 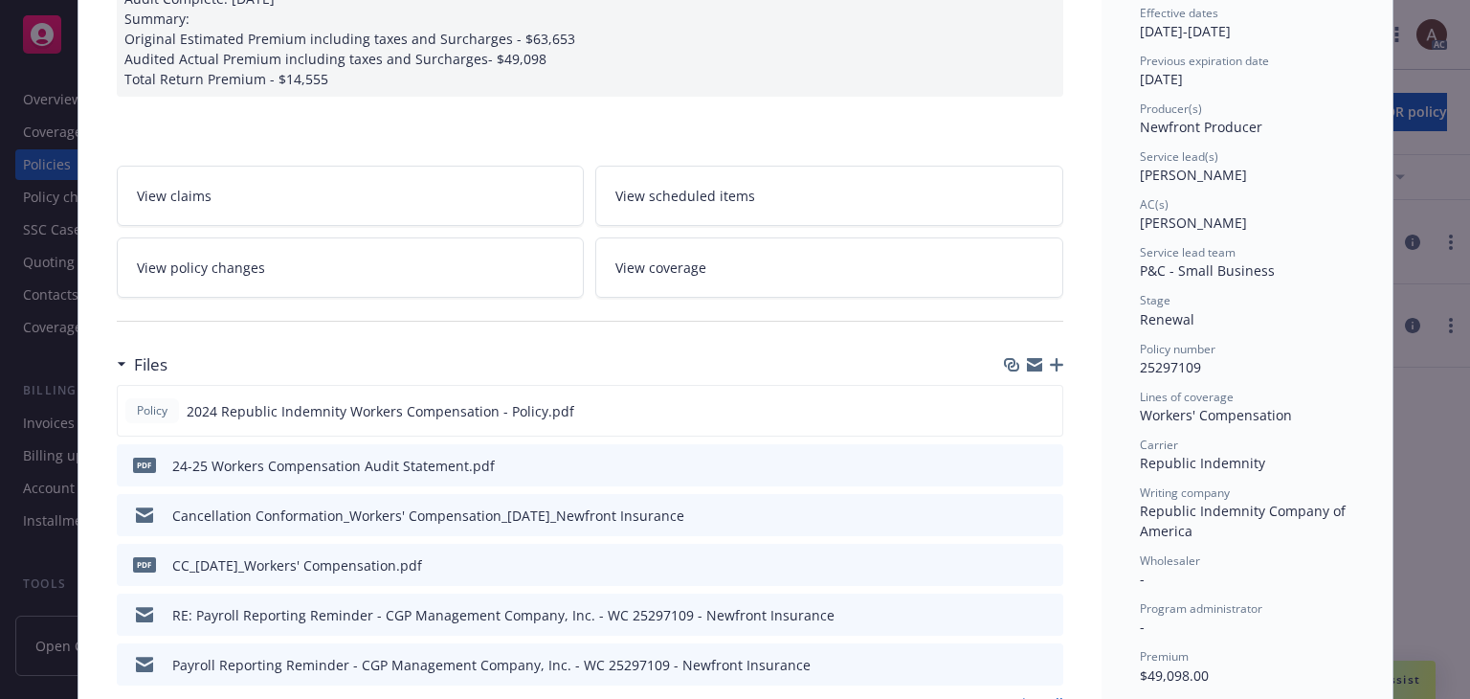 What do you see at coordinates (152, 411) in the screenshot?
I see `span: Policy` at bounding box center [152, 411].